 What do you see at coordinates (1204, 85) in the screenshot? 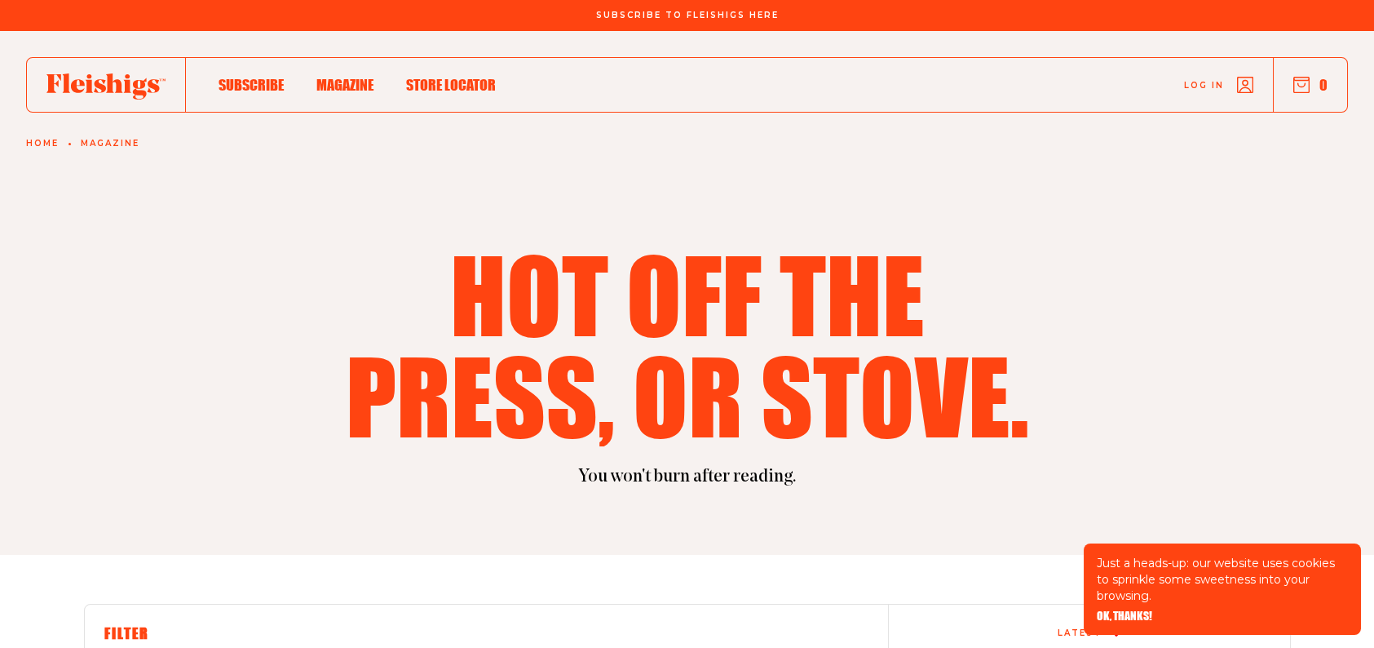
I see `span: Log in` at bounding box center [1204, 85].